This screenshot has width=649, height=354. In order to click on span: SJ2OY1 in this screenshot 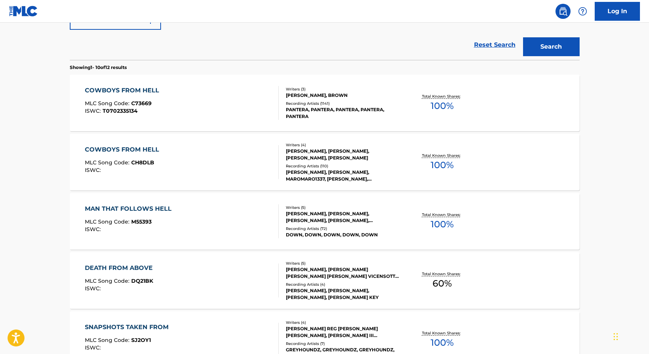, I will do `click(141, 340)`.